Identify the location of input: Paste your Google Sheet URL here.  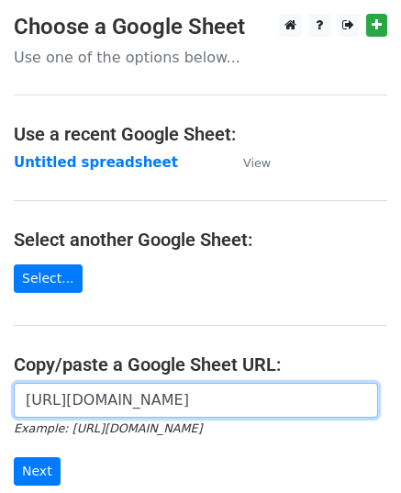
(196, 401).